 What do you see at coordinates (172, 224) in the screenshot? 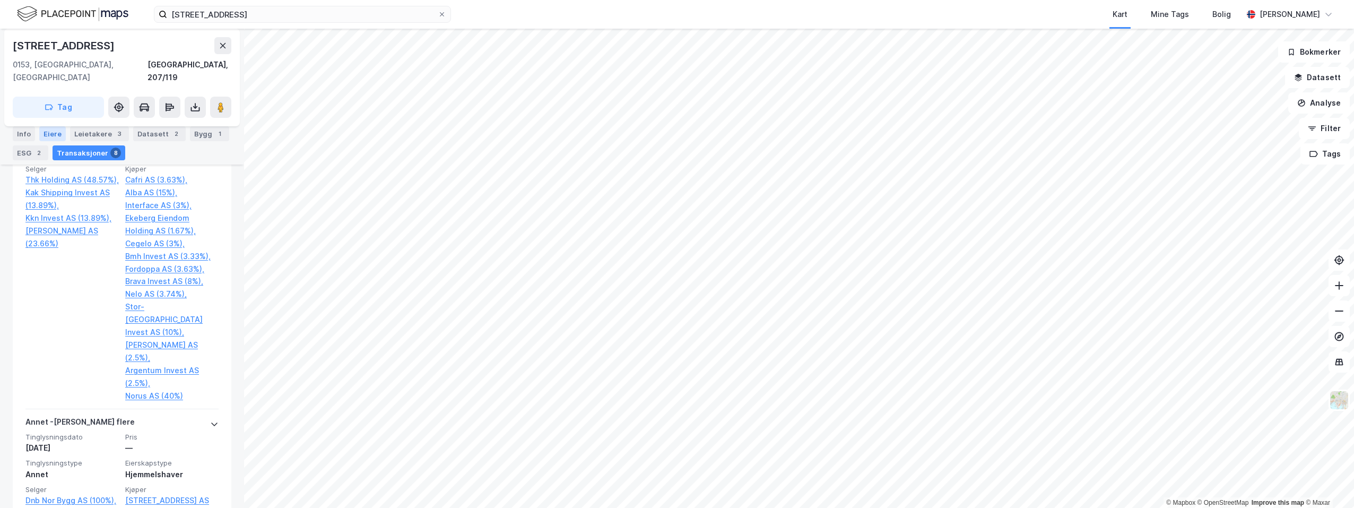
I see `a: Ekeberg Eiendom Holding AS (1.67%),` at bounding box center [172, 224].